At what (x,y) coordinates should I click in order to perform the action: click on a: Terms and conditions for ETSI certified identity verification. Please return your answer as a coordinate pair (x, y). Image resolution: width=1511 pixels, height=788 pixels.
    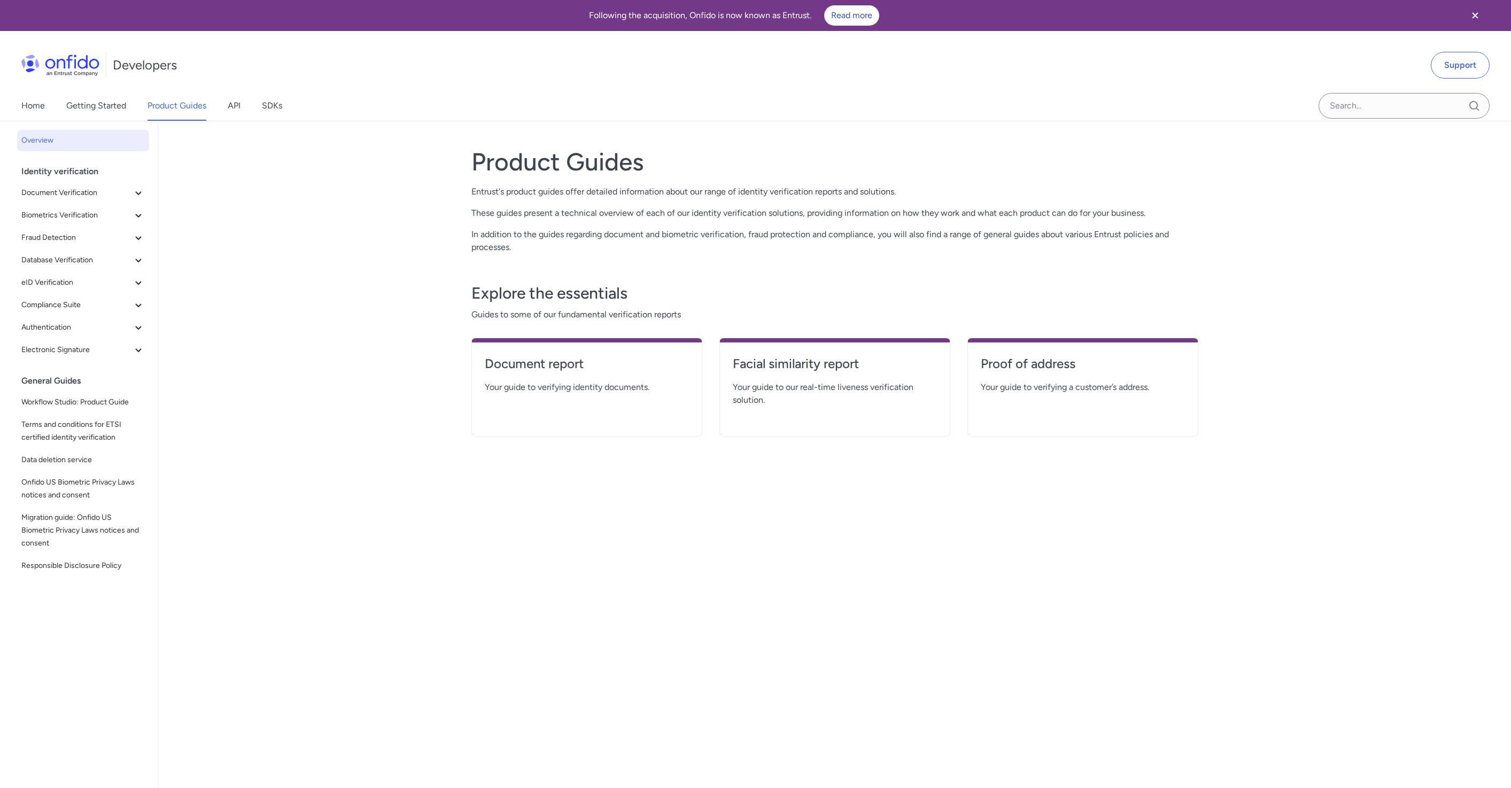
    Looking at the image, I should click on (83, 431).